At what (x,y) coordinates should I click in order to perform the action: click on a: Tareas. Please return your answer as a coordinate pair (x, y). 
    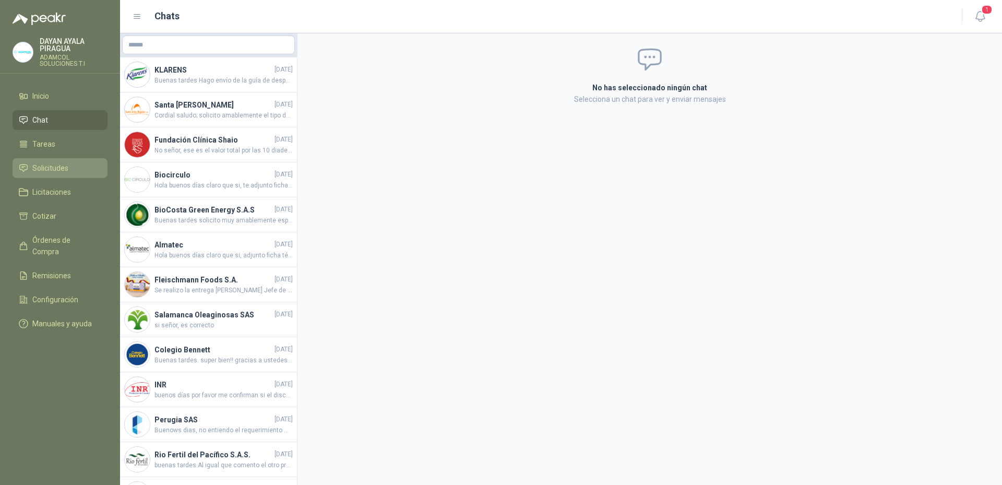
    Looking at the image, I should click on (60, 144).